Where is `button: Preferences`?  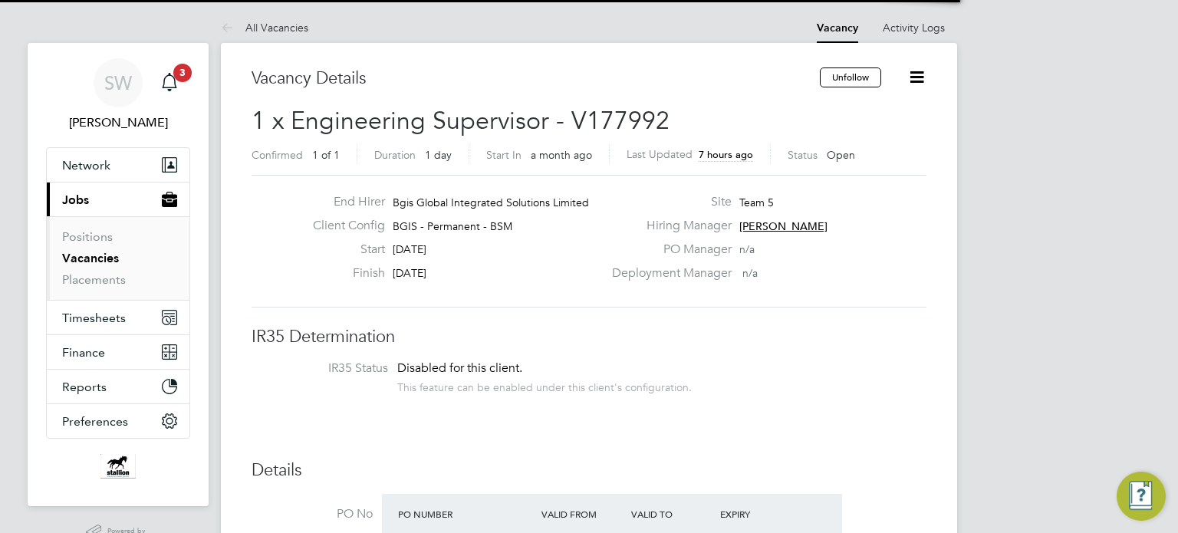
button: Preferences is located at coordinates (118, 421).